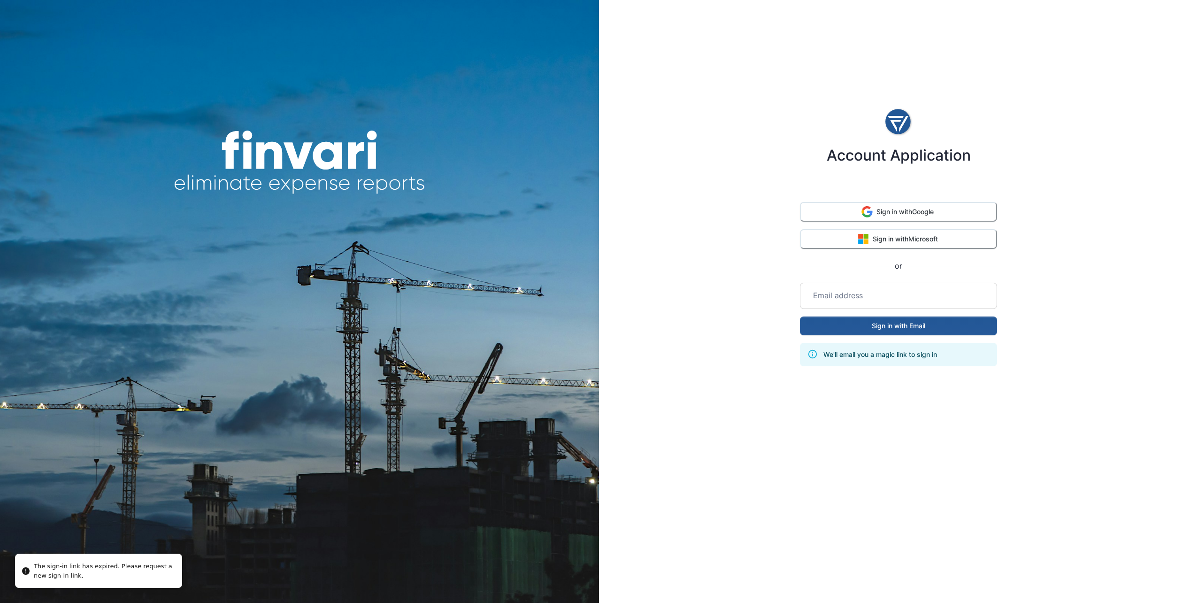 This screenshot has width=1198, height=603. Describe the element at coordinates (104, 570) in the screenshot. I see `div: The sign-in link has expired. Please request a new sign-in link.` at that location.